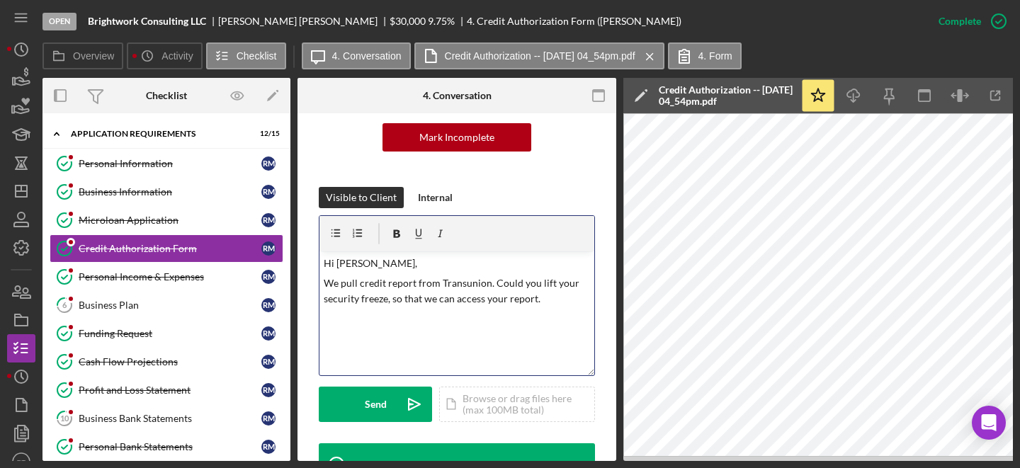  What do you see at coordinates (166, 334) in the screenshot?
I see `a: Funding RequestRM` at bounding box center [166, 334].